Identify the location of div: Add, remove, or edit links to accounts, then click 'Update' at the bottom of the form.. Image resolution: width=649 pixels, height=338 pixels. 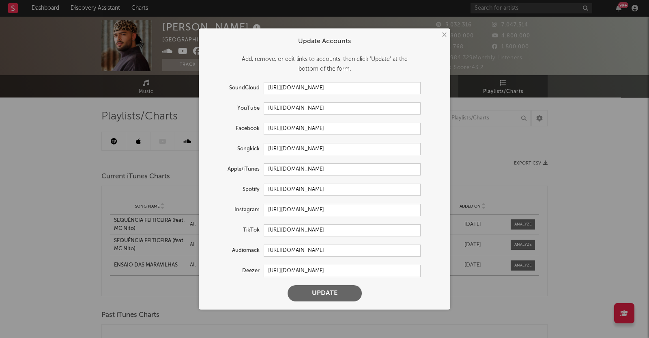
(325, 64).